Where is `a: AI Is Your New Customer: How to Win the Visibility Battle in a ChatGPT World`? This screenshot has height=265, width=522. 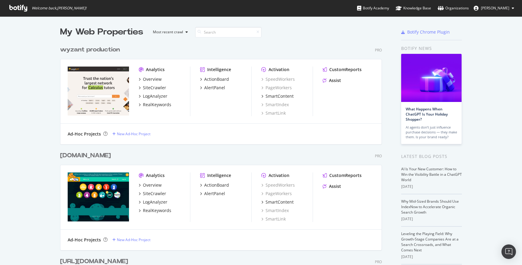
a: AI Is Your New Customer: How to Win the Visibility Battle in a ChatGPT World is located at coordinates (432, 174).